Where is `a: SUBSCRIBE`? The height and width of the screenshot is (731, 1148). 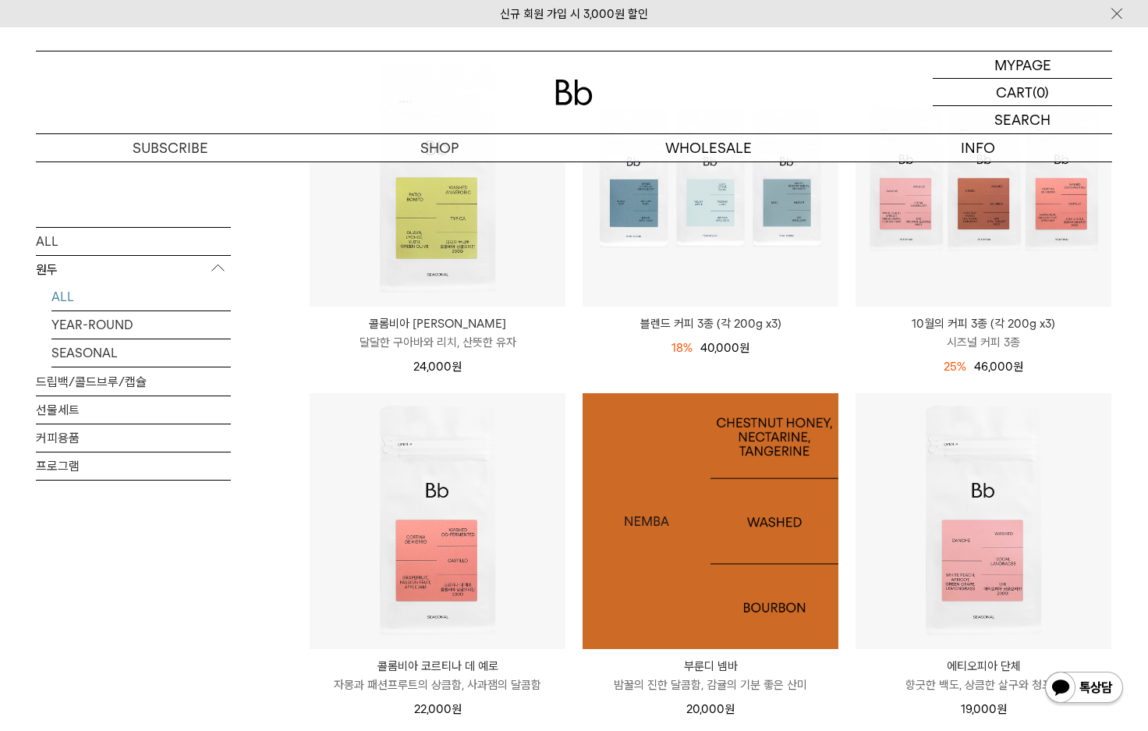
a: SUBSCRIBE is located at coordinates (170, 147).